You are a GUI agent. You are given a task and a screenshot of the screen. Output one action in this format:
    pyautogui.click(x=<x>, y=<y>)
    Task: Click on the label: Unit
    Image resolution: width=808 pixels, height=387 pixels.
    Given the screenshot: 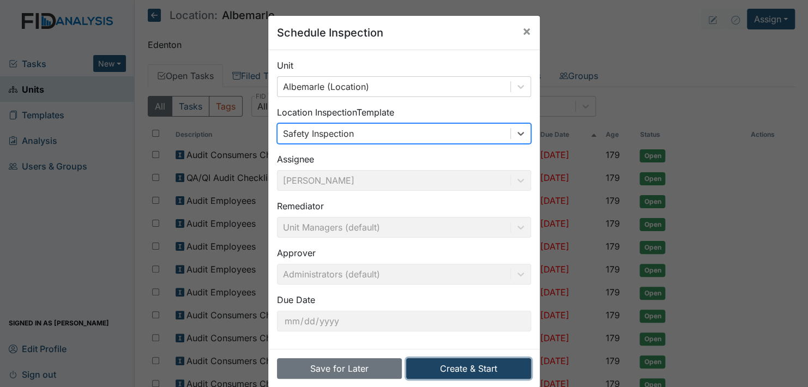 What is the action you would take?
    pyautogui.click(x=285, y=65)
    